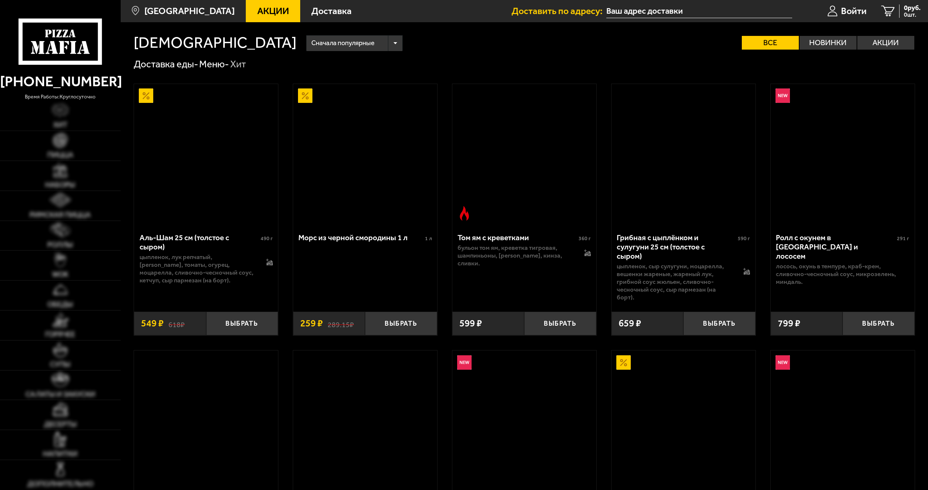 Image resolution: width=928 pixels, height=490 pixels. I want to click on a: АкционныйАль-Шам 25 см (толстое с сыром), so click(206, 155).